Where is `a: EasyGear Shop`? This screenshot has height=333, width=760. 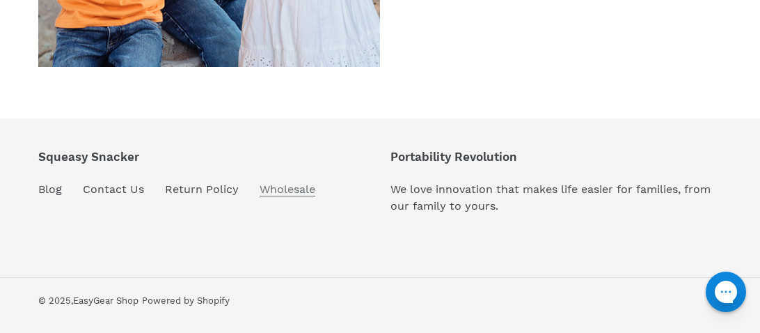
a: EasyGear Shop is located at coordinates (106, 300).